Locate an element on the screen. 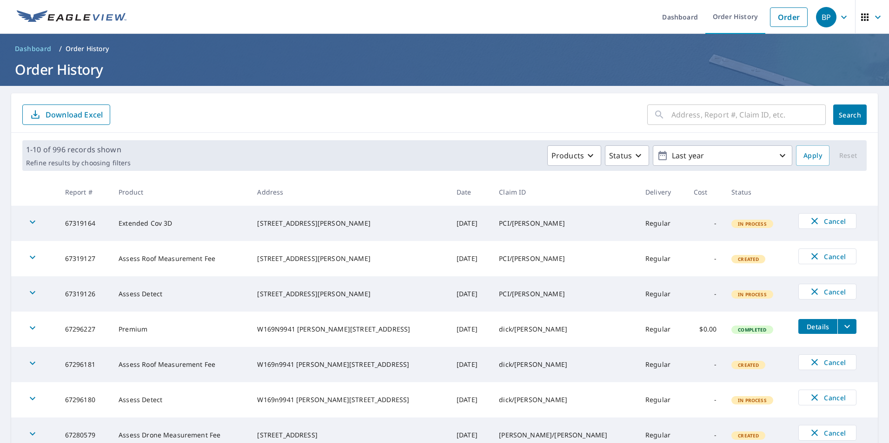  button: Download Excel is located at coordinates (66, 115).